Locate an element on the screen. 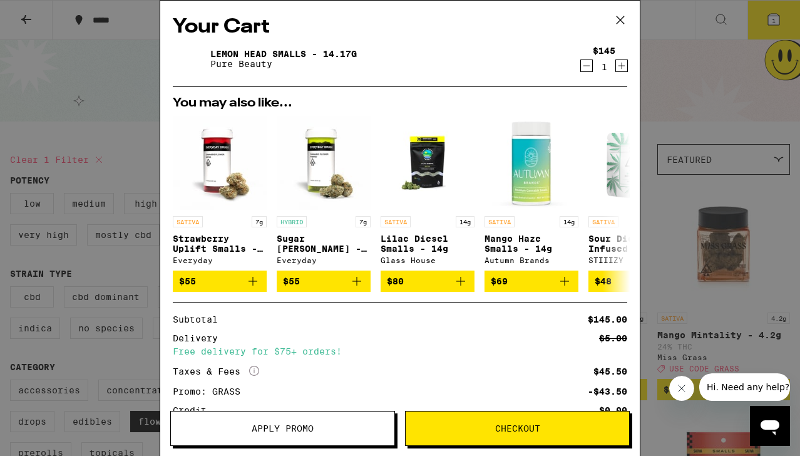  img: Everyday - Sugar Rush Smalls - 7g is located at coordinates (324, 163).